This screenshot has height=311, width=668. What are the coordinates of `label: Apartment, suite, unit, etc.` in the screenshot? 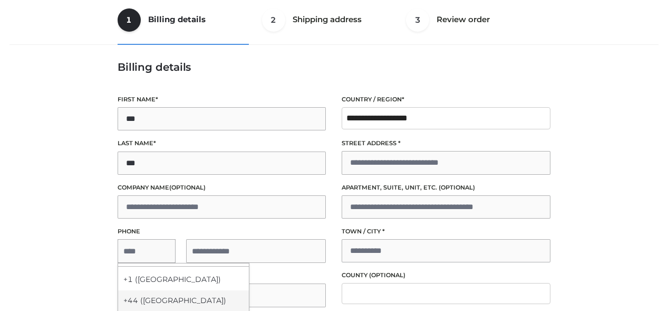 It's located at (446, 187).